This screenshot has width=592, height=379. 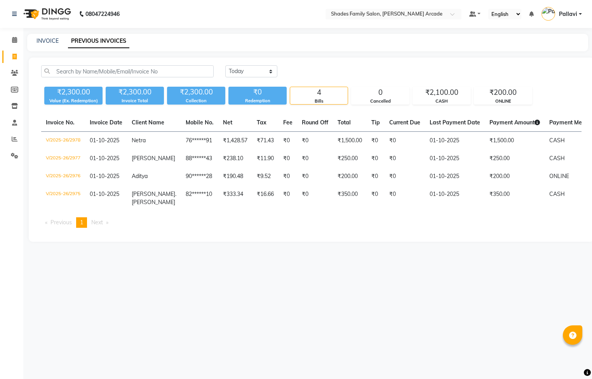 What do you see at coordinates (265, 141) in the screenshot?
I see `td: ₹71.43` at bounding box center [265, 141].